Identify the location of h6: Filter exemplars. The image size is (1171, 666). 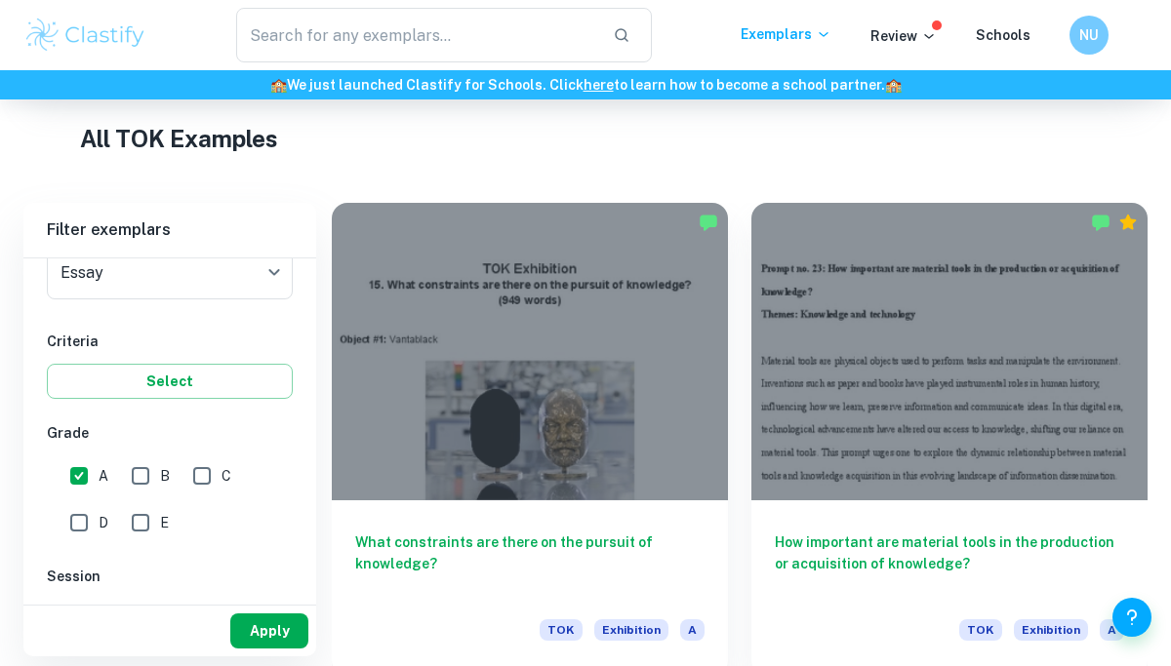
(170, 230).